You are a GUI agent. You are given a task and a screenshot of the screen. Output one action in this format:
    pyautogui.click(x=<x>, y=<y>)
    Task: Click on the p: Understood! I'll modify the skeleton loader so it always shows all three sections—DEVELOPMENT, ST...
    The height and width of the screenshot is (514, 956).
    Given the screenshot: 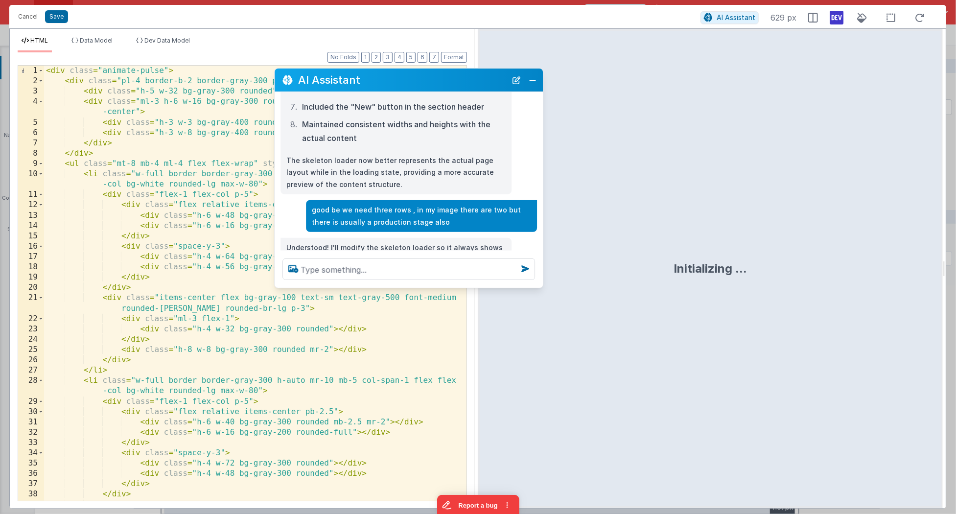 What is the action you would take?
    pyautogui.click(x=396, y=272)
    